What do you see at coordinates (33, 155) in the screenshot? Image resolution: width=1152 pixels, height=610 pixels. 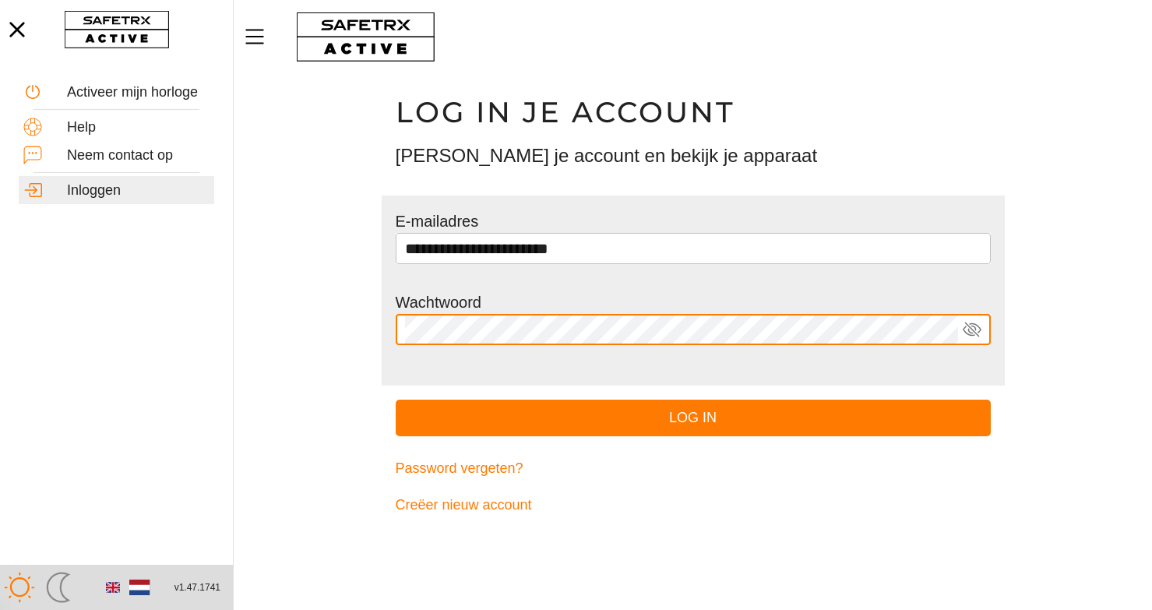 I see `img: ContactUs.svg` at bounding box center [33, 155].